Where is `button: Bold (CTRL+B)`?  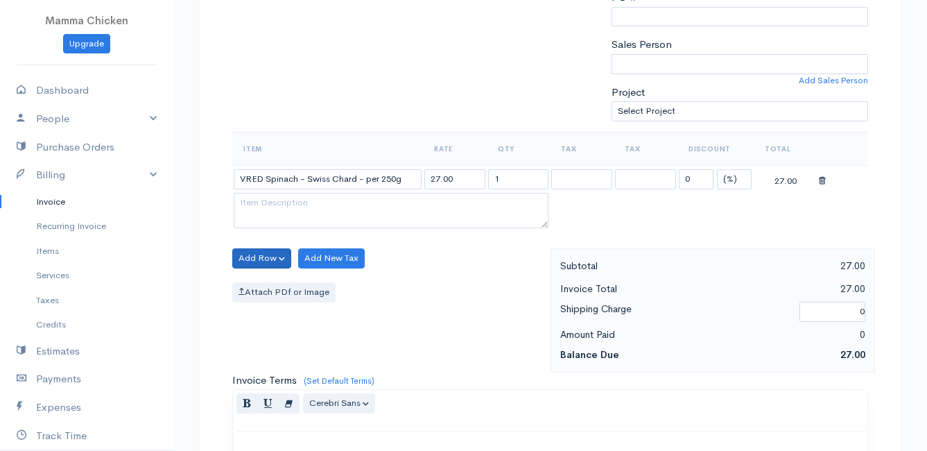
button: Bold (CTRL+B) is located at coordinates (247, 403).